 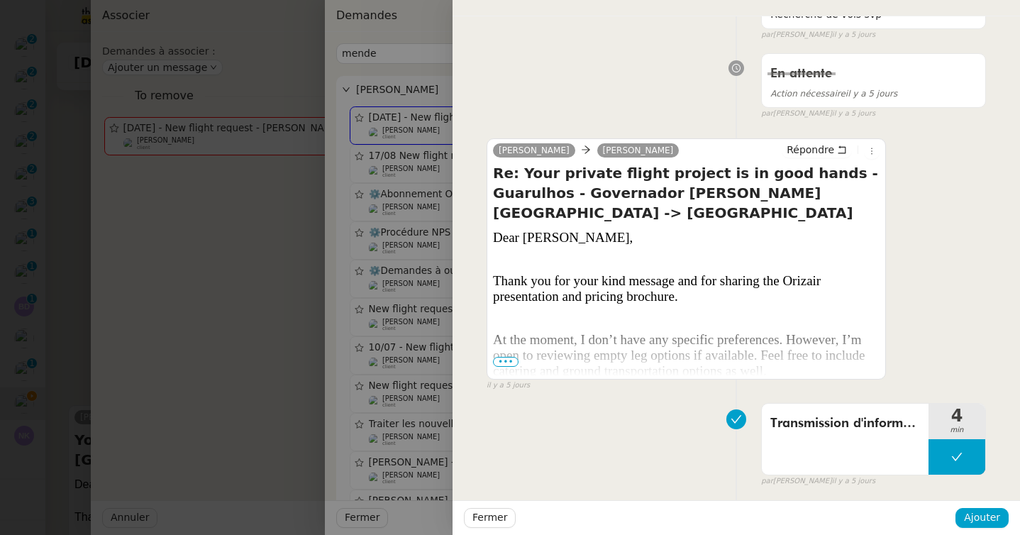 What do you see at coordinates (981, 517) in the screenshot?
I see `span: Ajouter` at bounding box center [981, 517].